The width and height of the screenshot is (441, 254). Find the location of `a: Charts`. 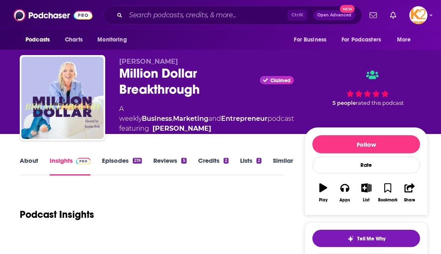

a: Charts is located at coordinates (74, 40).